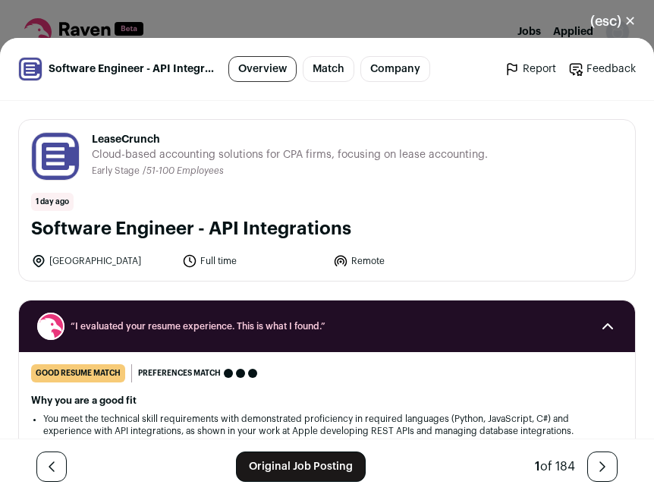 The height and width of the screenshot is (494, 654). What do you see at coordinates (404, 261) in the screenshot?
I see `li: Remote` at bounding box center [404, 261].